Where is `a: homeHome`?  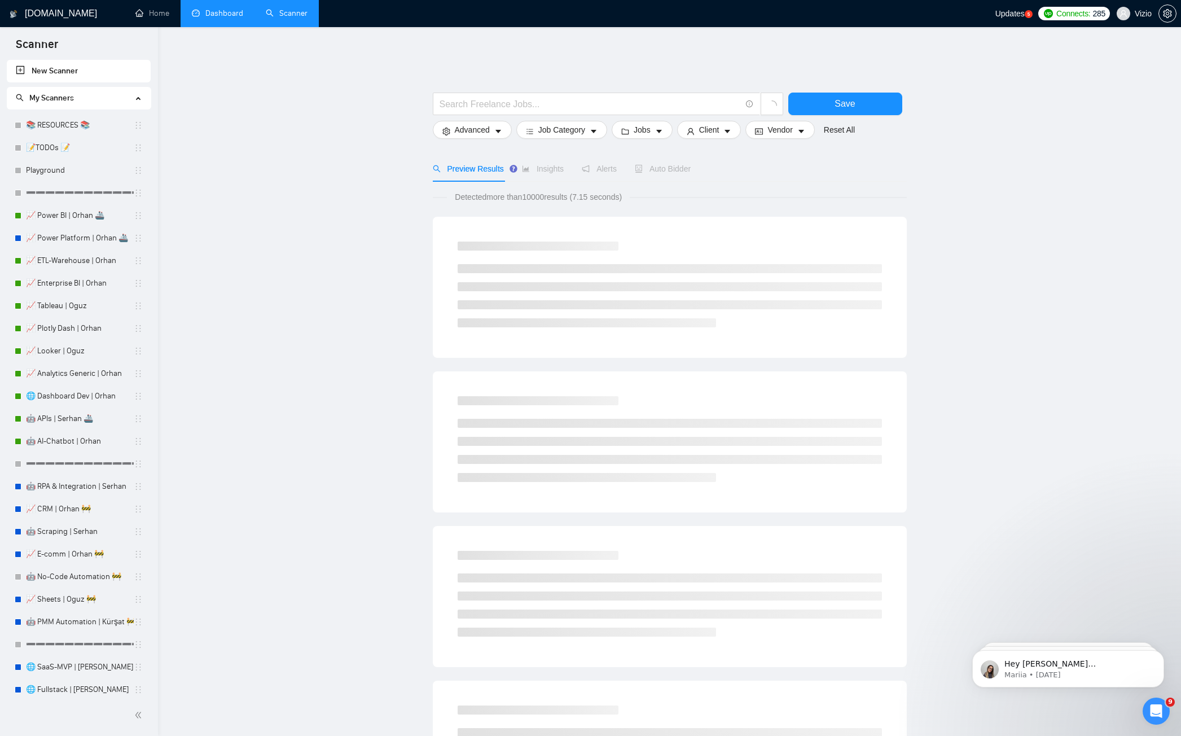
a: homeHome is located at coordinates (152, 13).